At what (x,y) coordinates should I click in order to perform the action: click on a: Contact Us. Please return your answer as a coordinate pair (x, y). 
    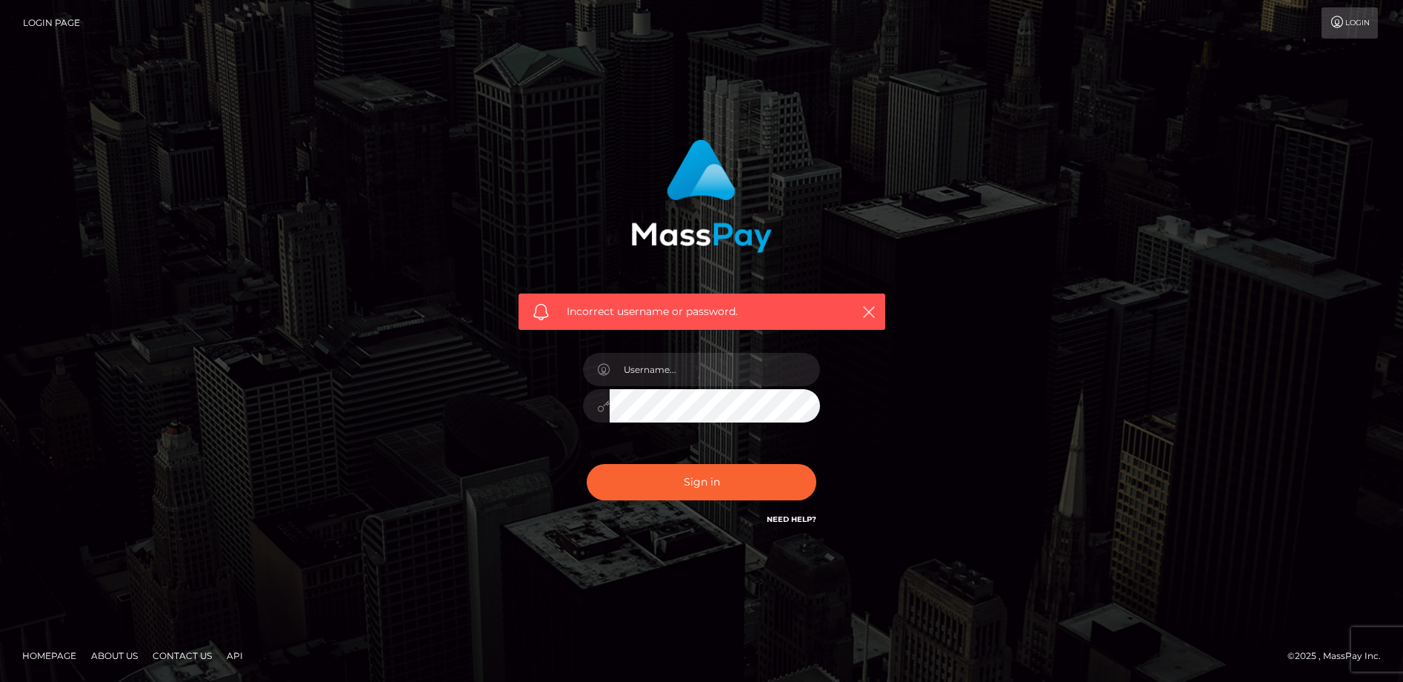
    Looking at the image, I should click on (182, 655).